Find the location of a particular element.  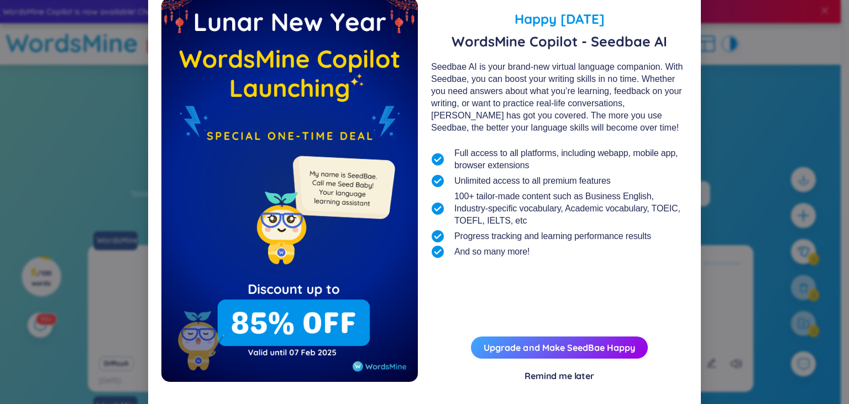

span: Full access to all platforms, including webapp, mobile app, browser extensions is located at coordinates (571, 159).